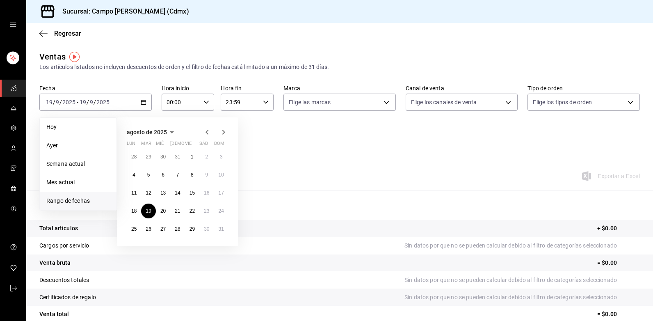  Describe the element at coordinates (192, 211) in the screenshot. I see `button: 22 de agosto de 2025` at that location.